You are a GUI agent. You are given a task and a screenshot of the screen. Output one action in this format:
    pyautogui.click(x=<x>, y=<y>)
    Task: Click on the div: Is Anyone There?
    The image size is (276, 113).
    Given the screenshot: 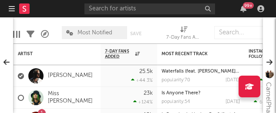 What is the action you would take?
    pyautogui.click(x=200, y=93)
    